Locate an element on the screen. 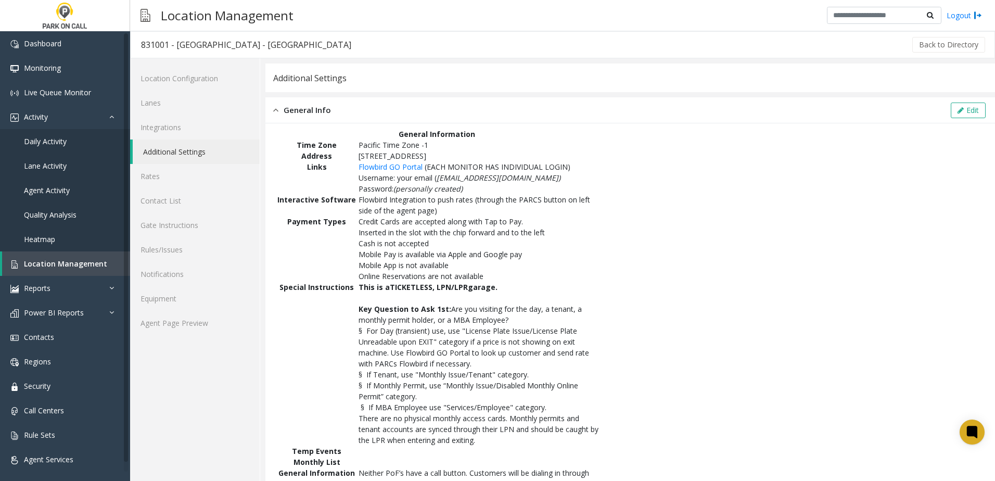 Image resolution: width=995 pixels, height=481 pixels. span: Are you visiting for the day, a tenant, a monthly permit holder, or a MBA Employee? is located at coordinates (470, 314).